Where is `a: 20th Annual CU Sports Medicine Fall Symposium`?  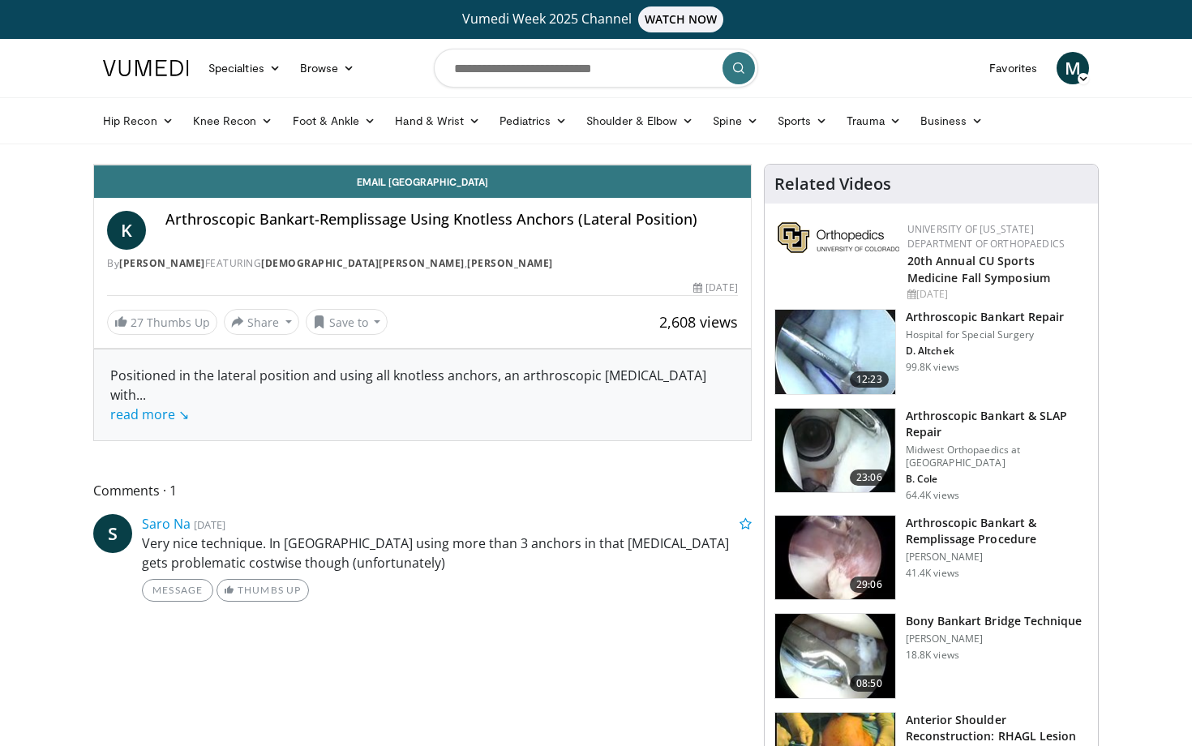 a: 20th Annual CU Sports Medicine Fall Symposium is located at coordinates (979, 269).